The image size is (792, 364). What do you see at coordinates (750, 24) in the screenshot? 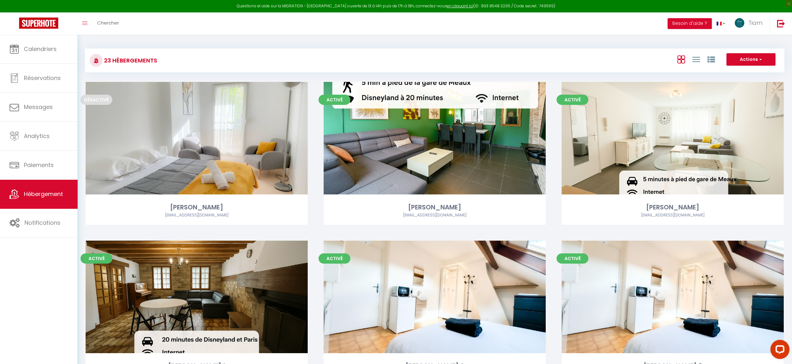
I see `a: ... Tiam` at bounding box center [750, 24].